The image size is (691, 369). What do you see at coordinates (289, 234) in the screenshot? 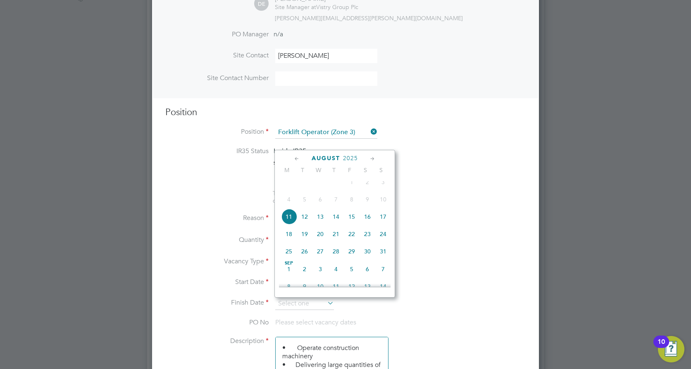
I see `span: 18` at bounding box center [289, 234].